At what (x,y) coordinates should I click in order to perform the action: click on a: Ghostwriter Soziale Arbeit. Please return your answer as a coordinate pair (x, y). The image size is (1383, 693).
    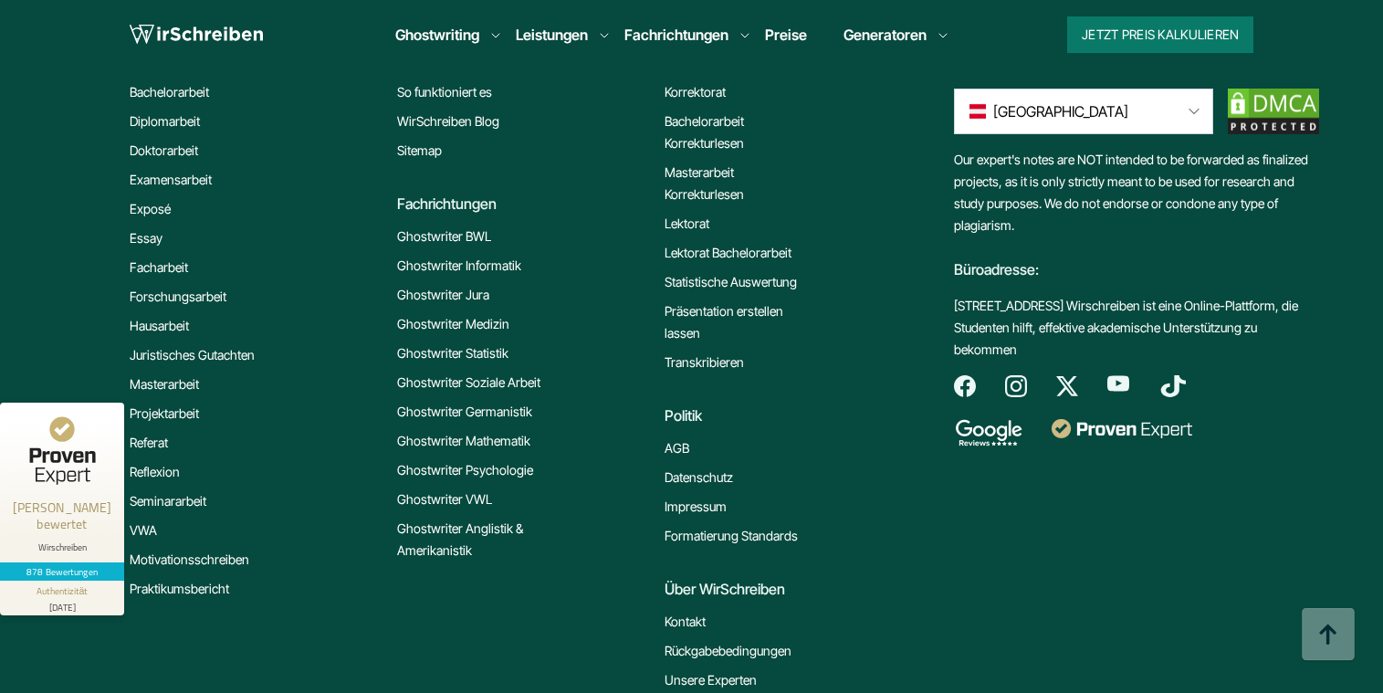
    Looking at the image, I should click on (468, 383).